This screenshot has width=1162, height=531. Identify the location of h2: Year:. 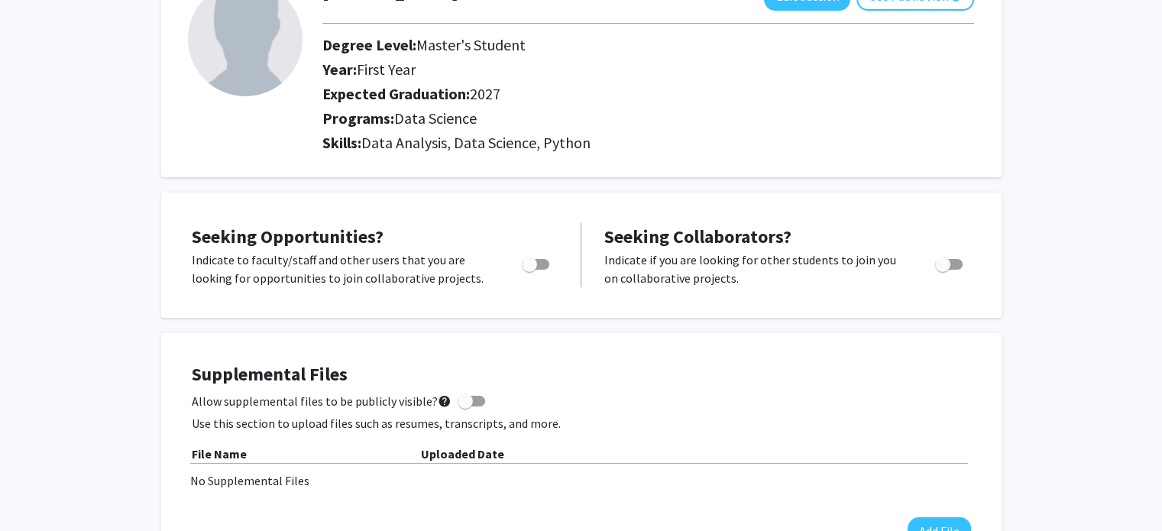
(582, 70).